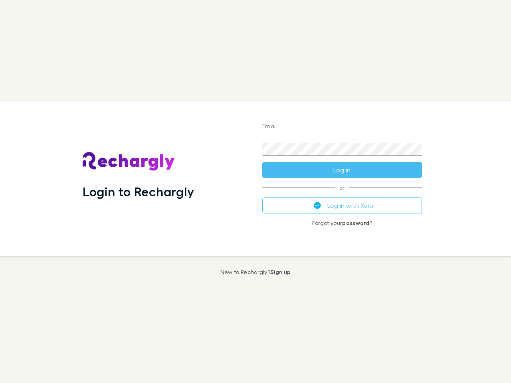  What do you see at coordinates (342, 188) in the screenshot?
I see `span: or` at bounding box center [342, 188].